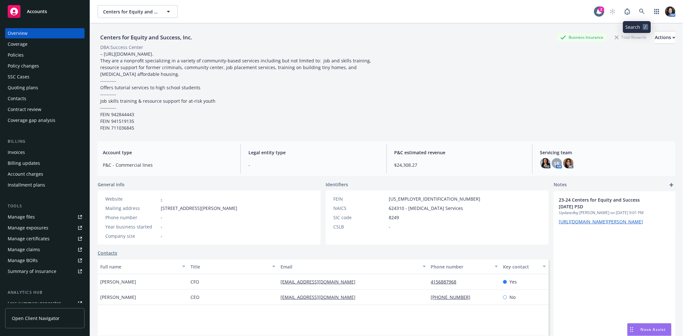 This screenshot has width=683, height=336. I want to click on button: Centers for Equity and Success, Inc., so click(138, 12).